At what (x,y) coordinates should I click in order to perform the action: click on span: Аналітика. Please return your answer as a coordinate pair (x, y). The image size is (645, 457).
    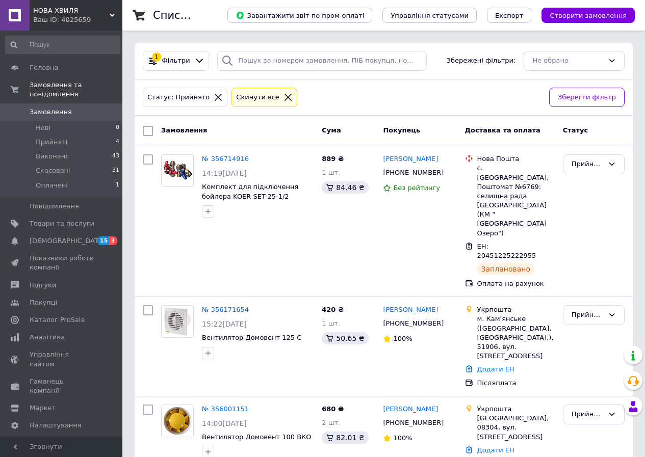
    Looking at the image, I should click on (47, 338).